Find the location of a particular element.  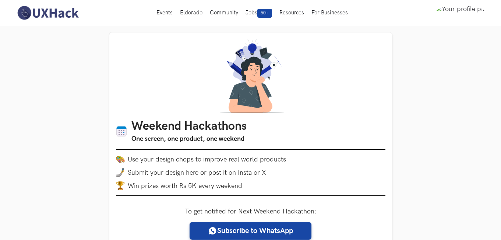

img: palette.png is located at coordinates (120, 159).